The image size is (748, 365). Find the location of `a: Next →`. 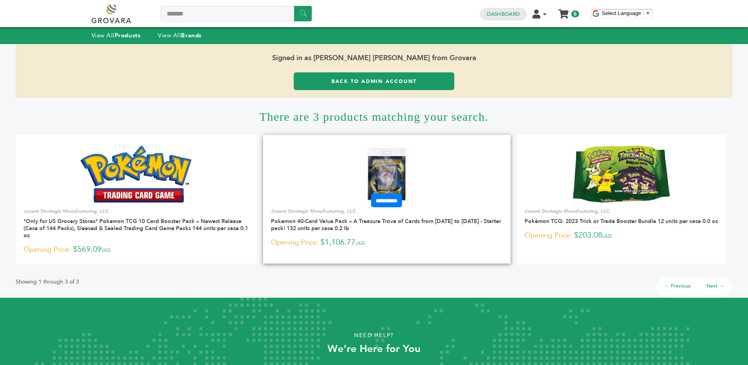

a: Next → is located at coordinates (716, 286).